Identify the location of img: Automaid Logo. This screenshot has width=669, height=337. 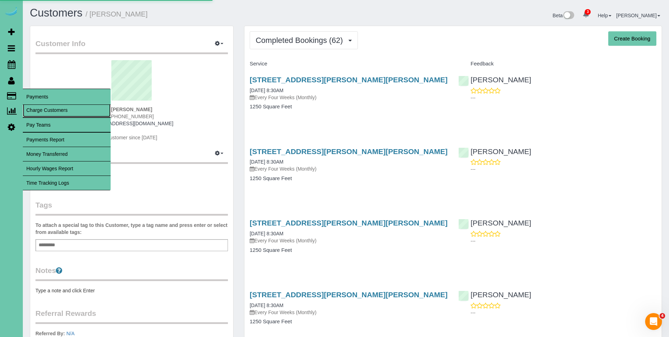
(11, 12).